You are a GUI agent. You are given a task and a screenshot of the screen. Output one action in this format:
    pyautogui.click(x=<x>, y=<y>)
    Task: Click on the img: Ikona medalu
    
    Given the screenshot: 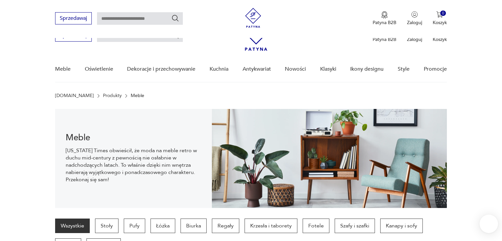 What is the action you would take?
    pyautogui.click(x=384, y=15)
    